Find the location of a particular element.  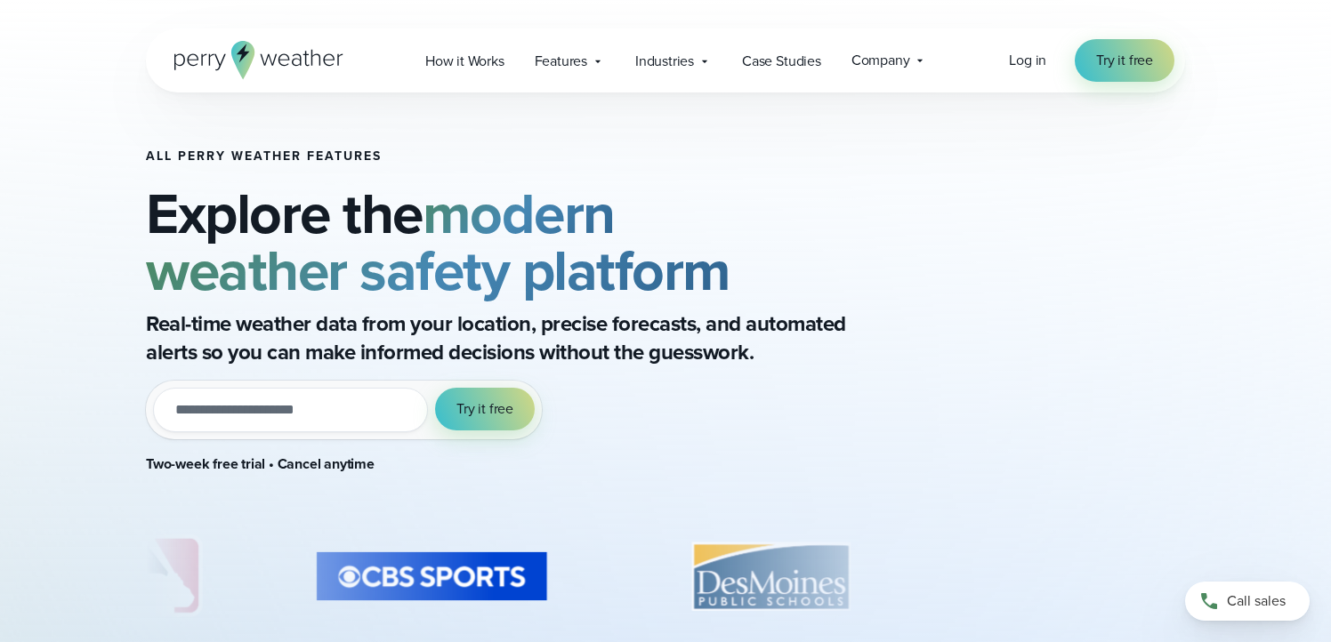

a: Call sales is located at coordinates (1247, 601).